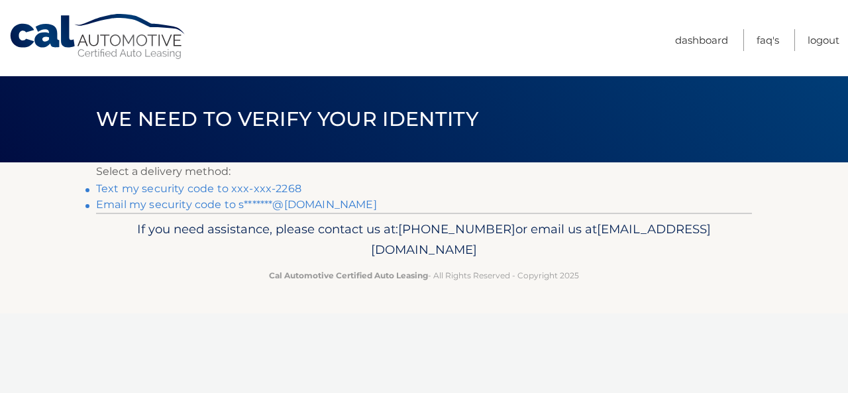 The width and height of the screenshot is (848, 393). Describe the element at coordinates (702, 40) in the screenshot. I see `a: Dashboard` at that location.